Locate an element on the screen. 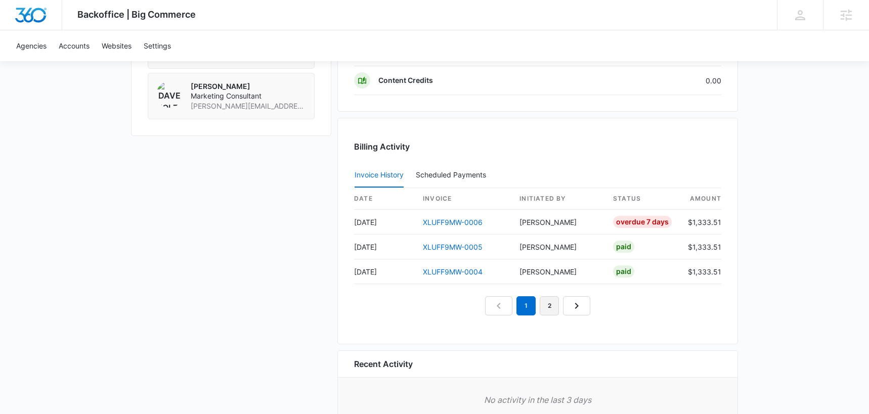 The height and width of the screenshot is (414, 869). div: Overdue 7 Days is located at coordinates (642, 222).